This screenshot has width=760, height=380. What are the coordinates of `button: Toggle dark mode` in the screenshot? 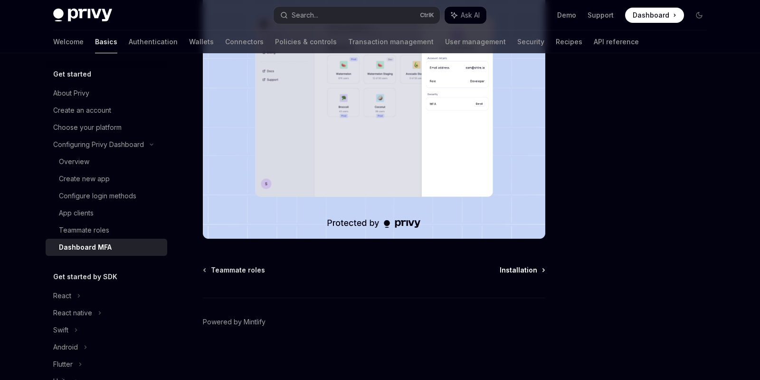 It's located at (699, 15).